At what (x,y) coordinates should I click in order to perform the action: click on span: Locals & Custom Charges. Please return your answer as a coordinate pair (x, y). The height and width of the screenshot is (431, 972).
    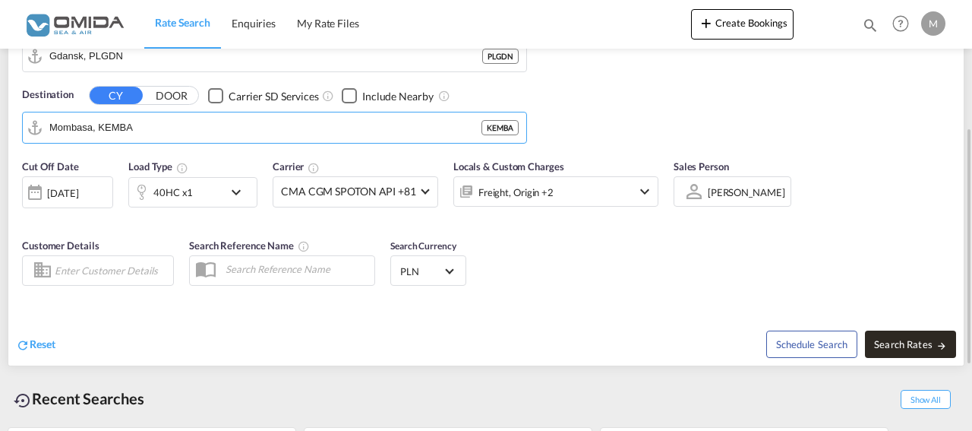
    Looking at the image, I should click on (509, 166).